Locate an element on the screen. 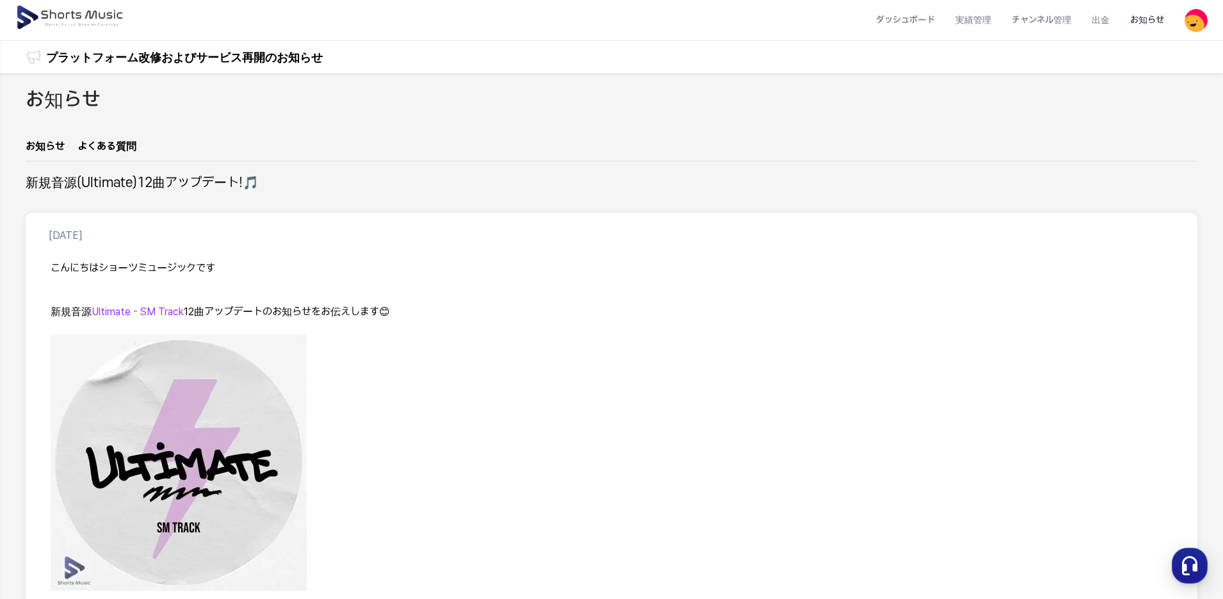 The image size is (1223, 599). li: お知らせ is located at coordinates (1147, 20).